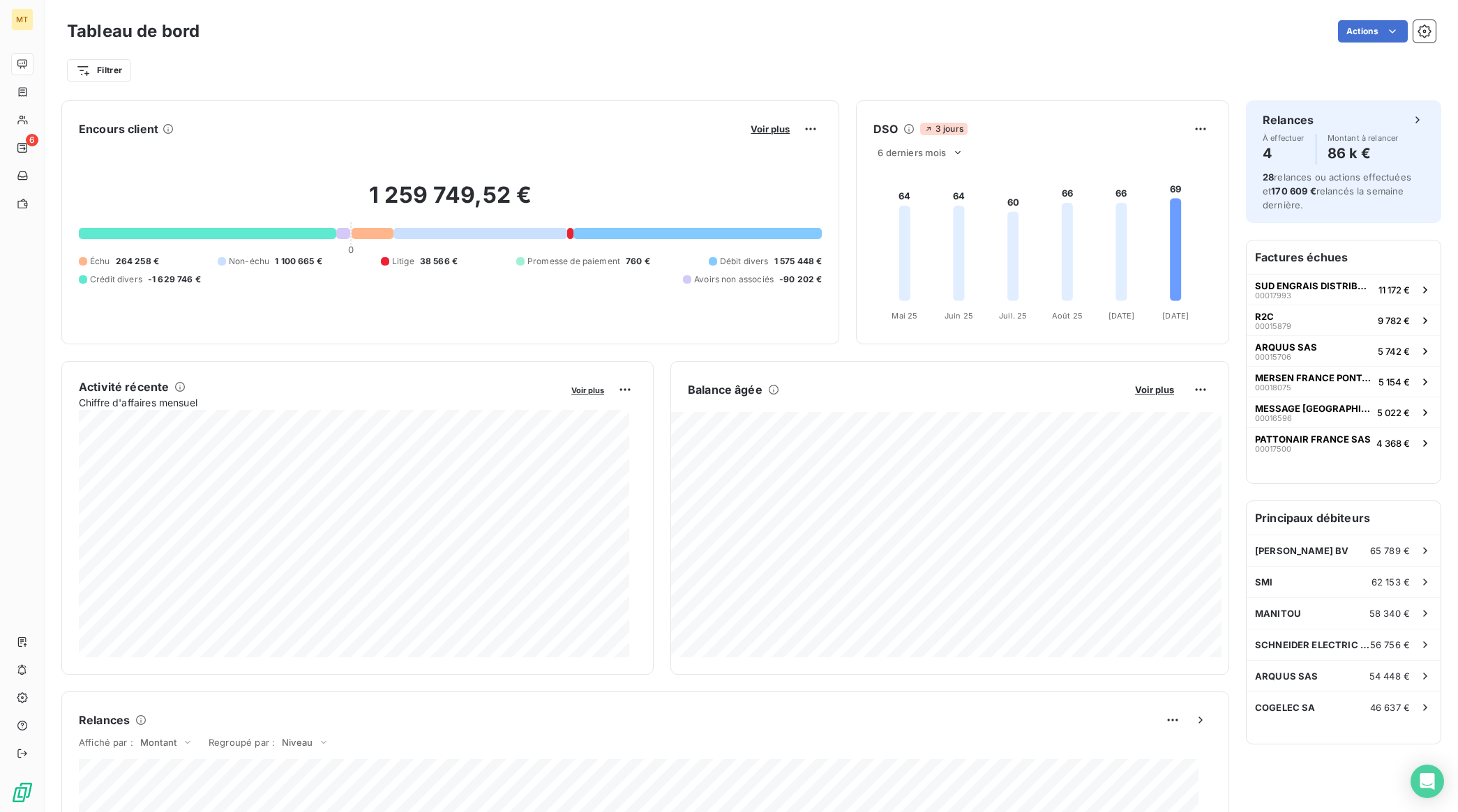 The image size is (1458, 812). I want to click on span: Regroupé par :, so click(241, 743).